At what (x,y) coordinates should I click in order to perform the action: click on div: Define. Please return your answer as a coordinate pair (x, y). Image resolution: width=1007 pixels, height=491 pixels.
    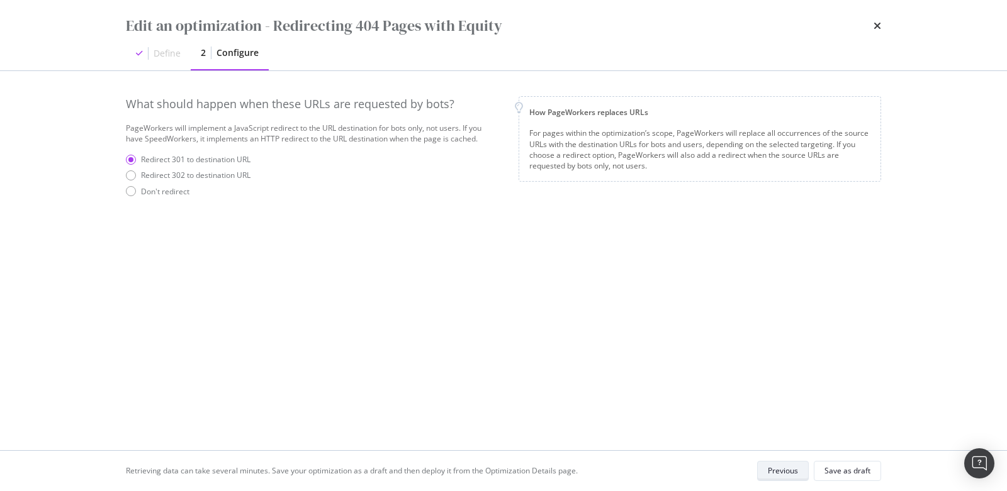
    Looking at the image, I should click on (167, 53).